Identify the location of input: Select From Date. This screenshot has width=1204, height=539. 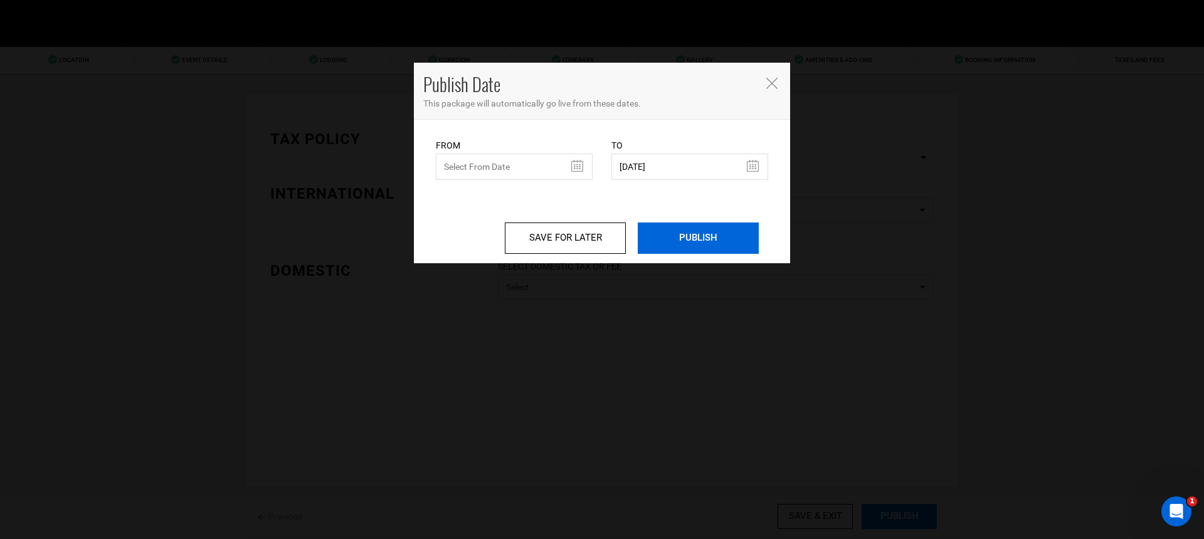
(514, 167).